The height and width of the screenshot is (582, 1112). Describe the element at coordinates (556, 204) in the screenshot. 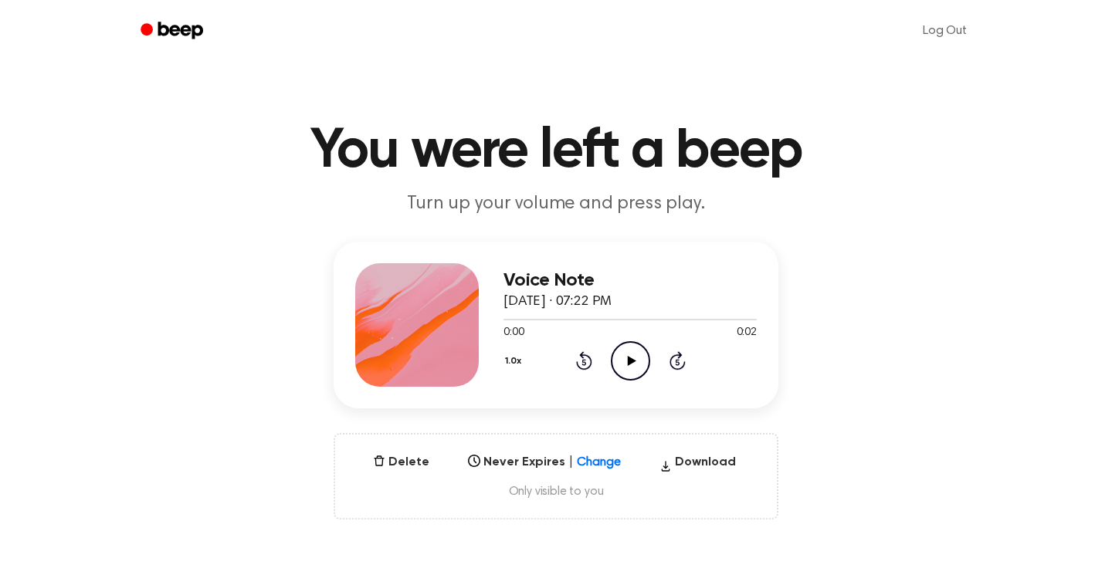

I see `p: Turn up your volume and press play.` at that location.